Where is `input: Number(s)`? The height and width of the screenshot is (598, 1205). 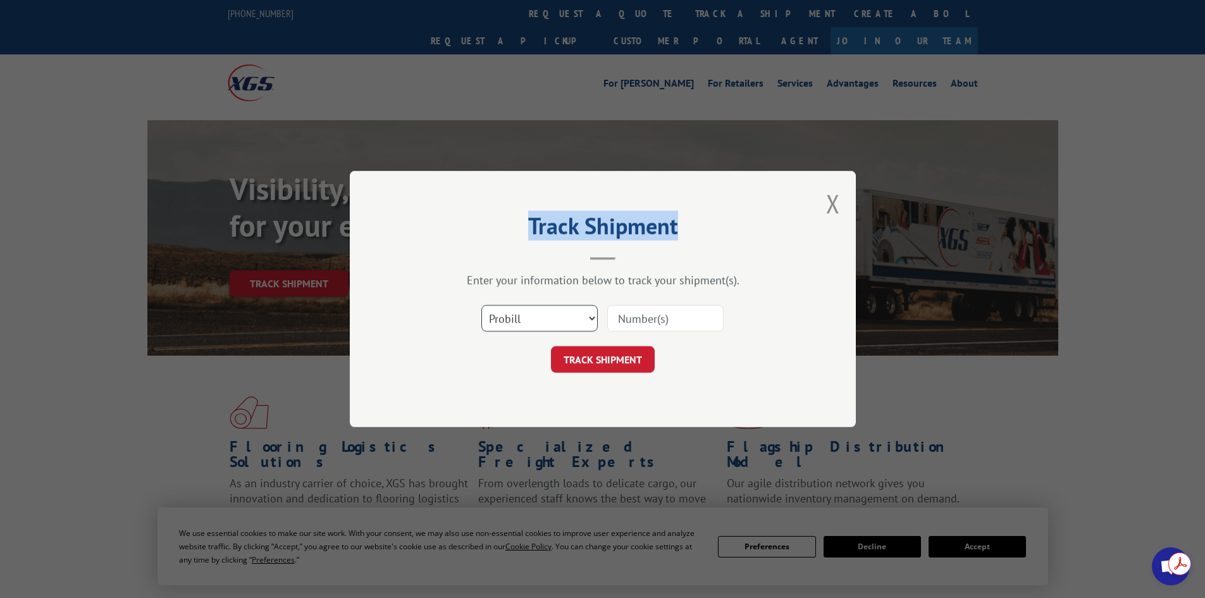 input: Number(s) is located at coordinates (665, 318).